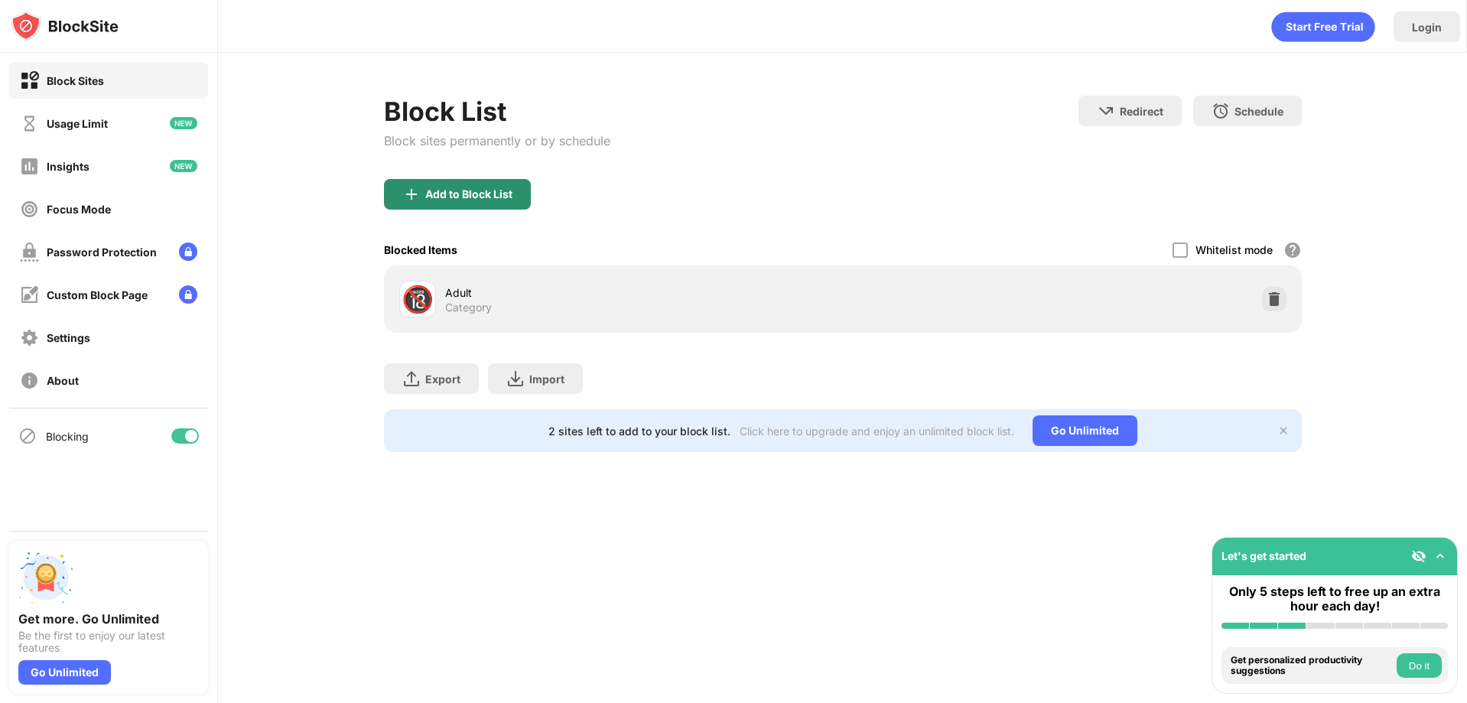  What do you see at coordinates (68, 166) in the screenshot?
I see `div: Insights` at bounding box center [68, 166].